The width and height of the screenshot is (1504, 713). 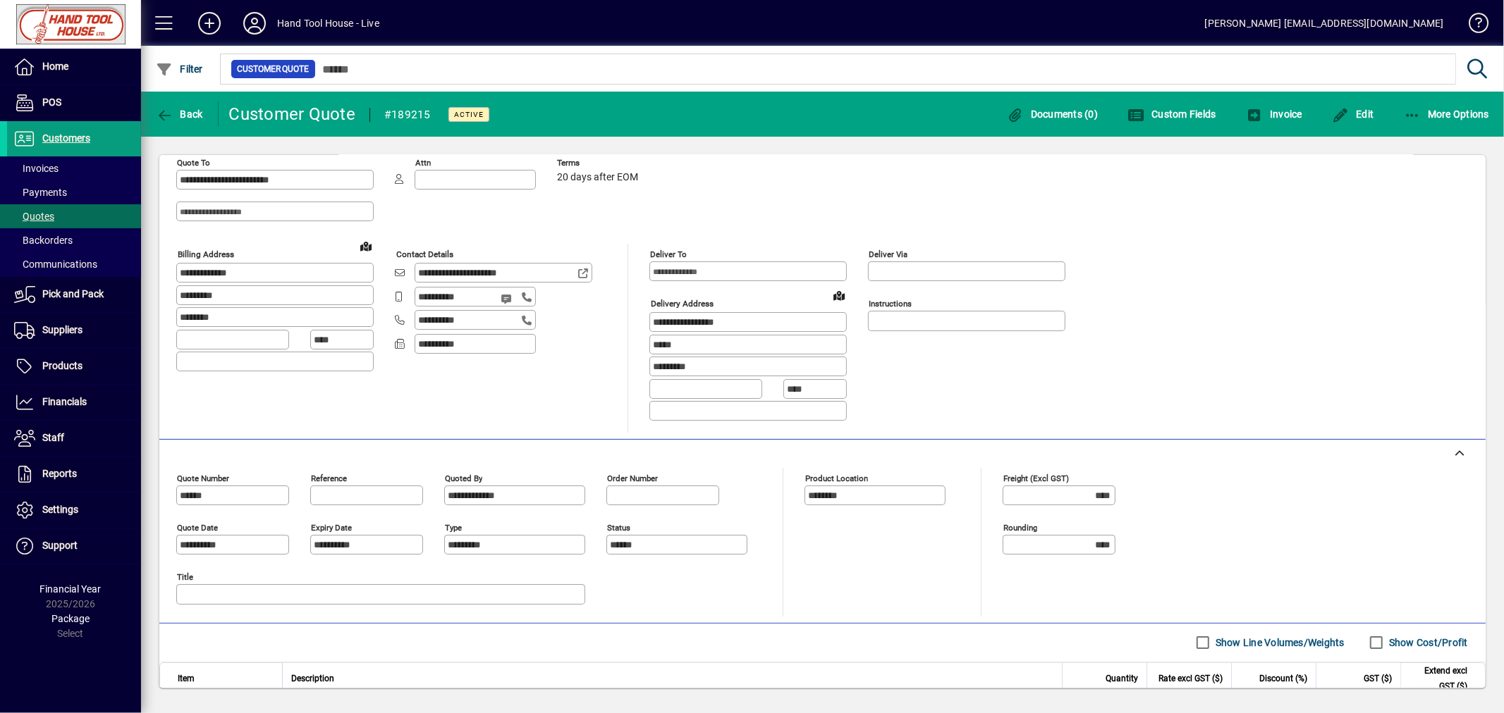 What do you see at coordinates (74, 192) in the screenshot?
I see `a: Payments` at bounding box center [74, 192].